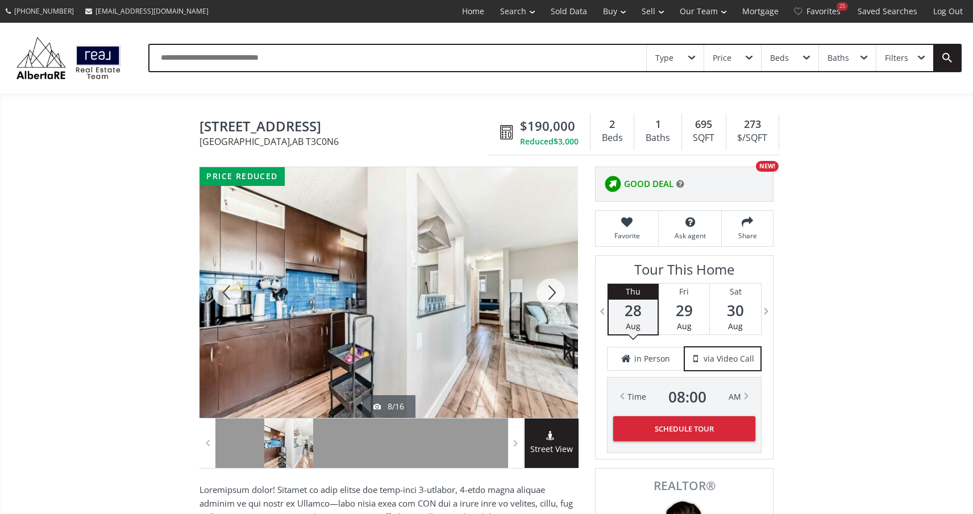  What do you see at coordinates (736, 310) in the screenshot?
I see `span: 30` at bounding box center [736, 310].